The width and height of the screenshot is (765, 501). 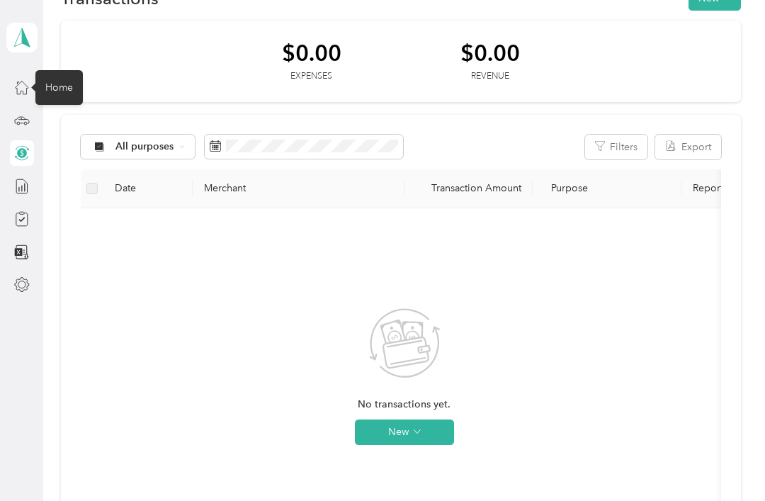 What do you see at coordinates (59, 87) in the screenshot?
I see `div: Home` at bounding box center [59, 87].